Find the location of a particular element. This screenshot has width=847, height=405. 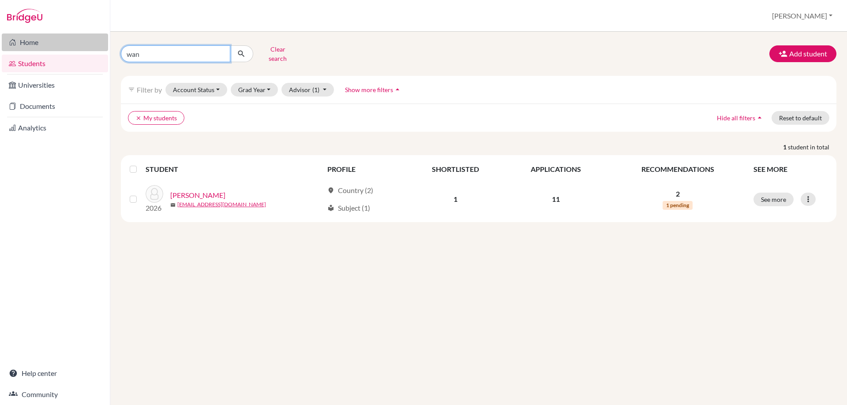

span: mail is located at coordinates (173, 205).